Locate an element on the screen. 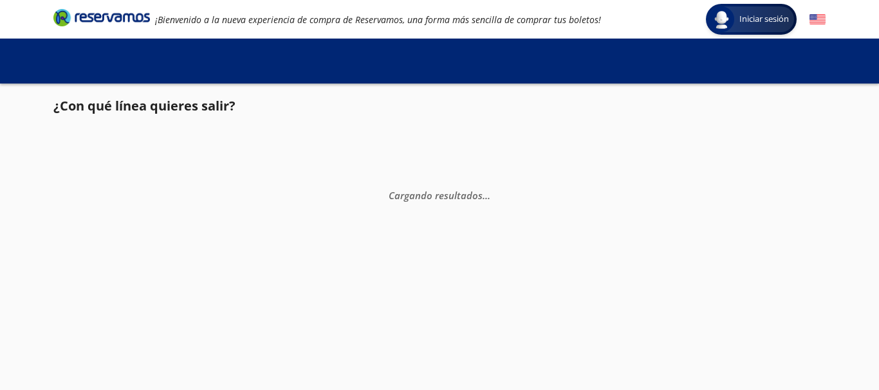 The width and height of the screenshot is (879, 390). p: ¿Con qué línea quieres salir? is located at coordinates (144, 106).